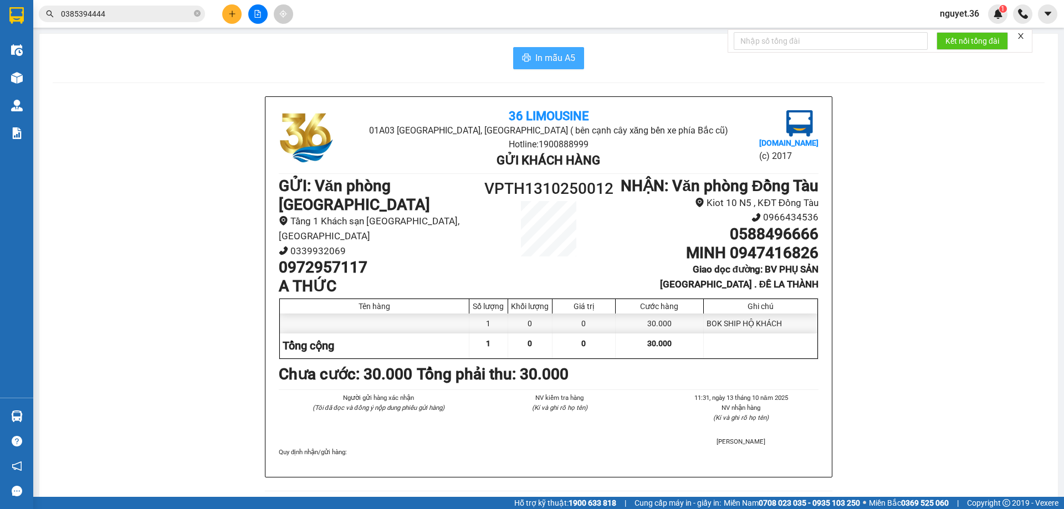 This screenshot has width=1064, height=509. I want to click on span: caret-down, so click(1047, 14).